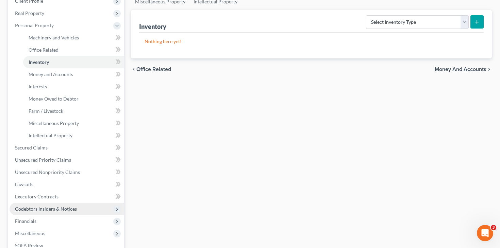  Describe the element at coordinates (25, 221) in the screenshot. I see `span: Financials` at that location.